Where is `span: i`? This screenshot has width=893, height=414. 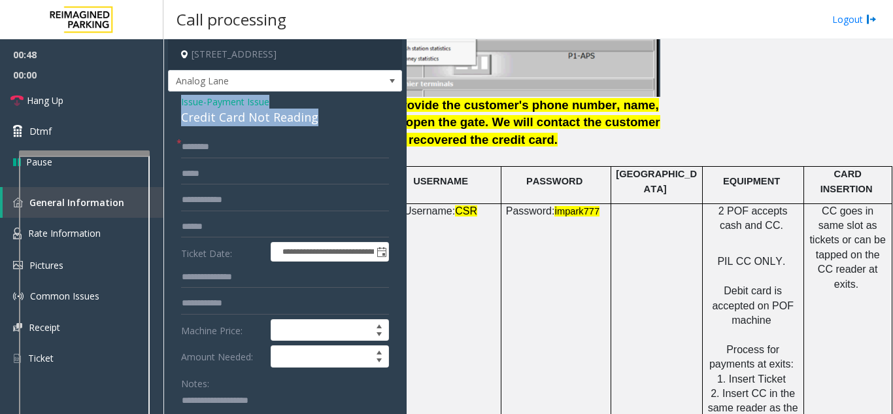
span: i is located at coordinates (556, 211).